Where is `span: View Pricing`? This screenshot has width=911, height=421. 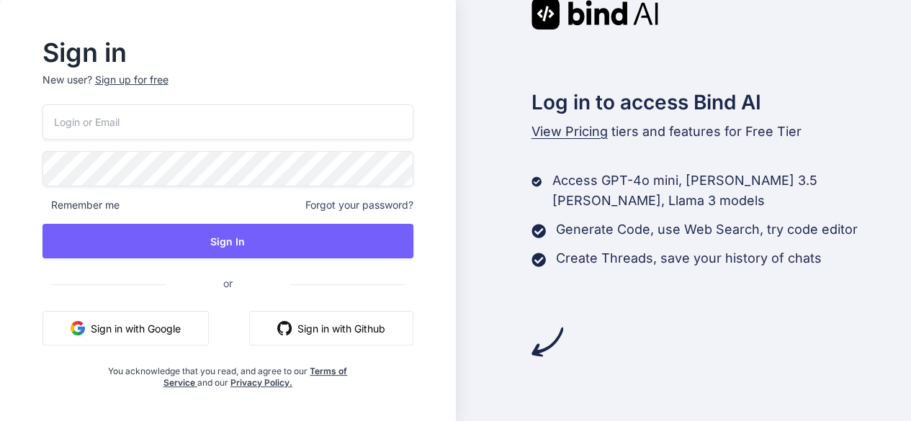 span: View Pricing is located at coordinates (570, 131).